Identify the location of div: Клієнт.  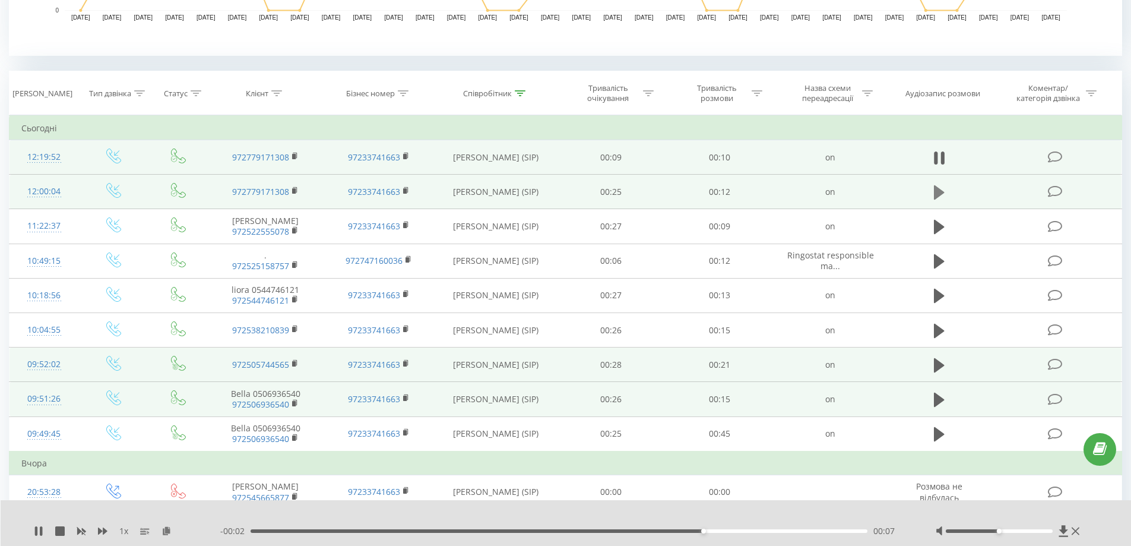
(257, 93).